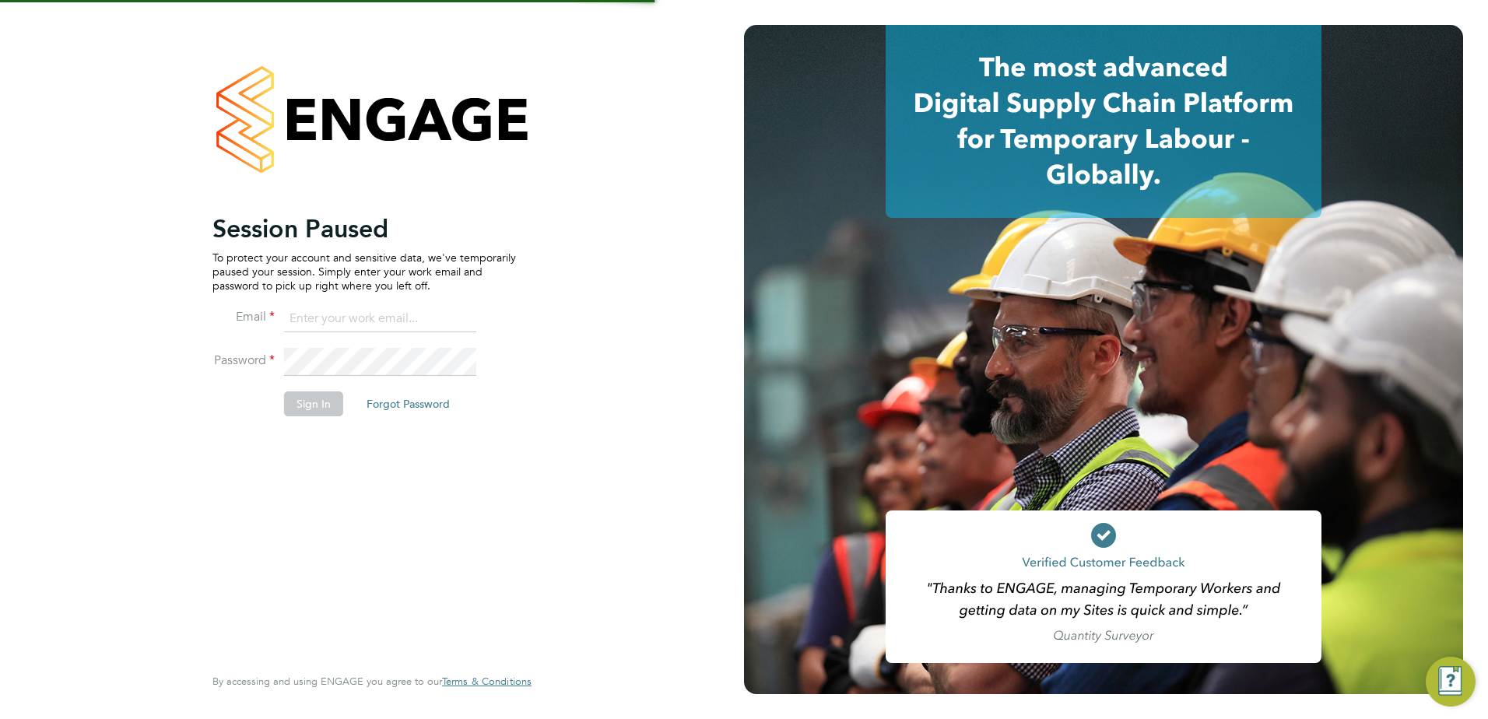  What do you see at coordinates (380, 319) in the screenshot?
I see `input: Enter your work email...` at bounding box center [380, 319].